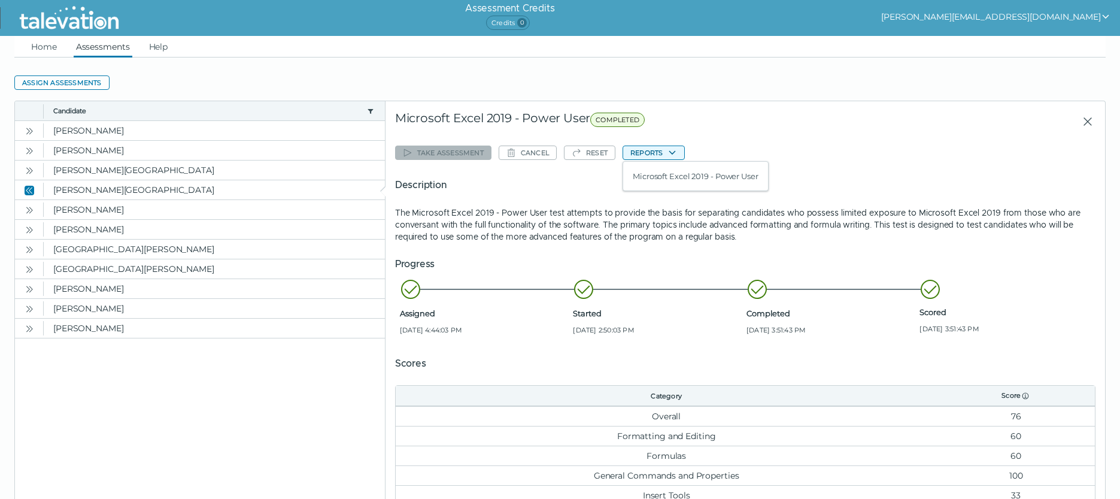  I want to click on td: General Commands and Properties, so click(666, 475).